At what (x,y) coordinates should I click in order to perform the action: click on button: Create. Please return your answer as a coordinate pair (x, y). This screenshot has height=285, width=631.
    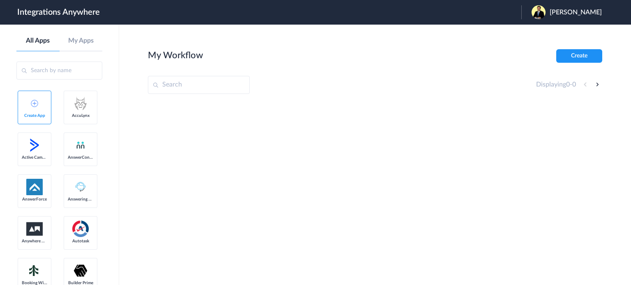
    Looking at the image, I should click on (579, 56).